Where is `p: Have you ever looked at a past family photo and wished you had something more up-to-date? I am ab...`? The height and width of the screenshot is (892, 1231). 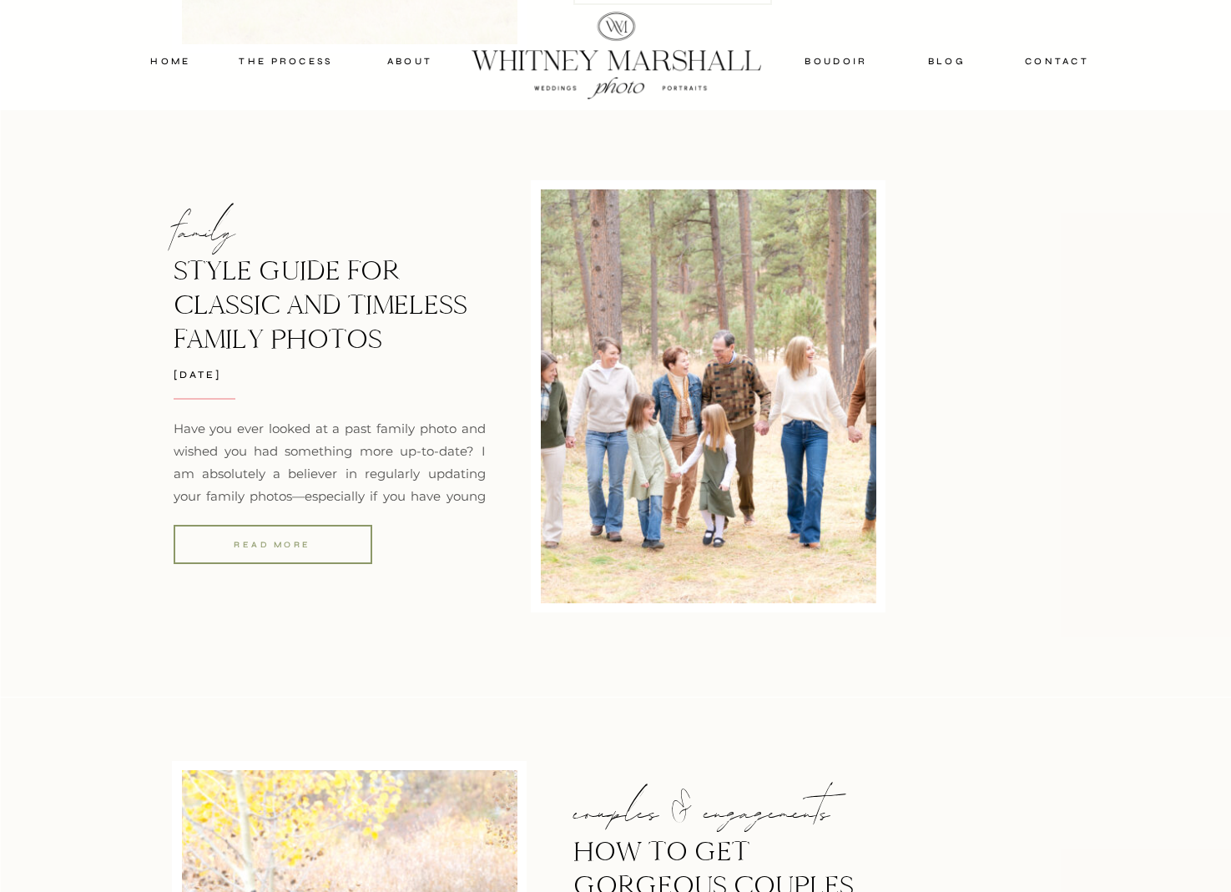
p: Have you ever looked at a past family photo and wished you had something more up-to-date? I am ab... is located at coordinates (330, 496).